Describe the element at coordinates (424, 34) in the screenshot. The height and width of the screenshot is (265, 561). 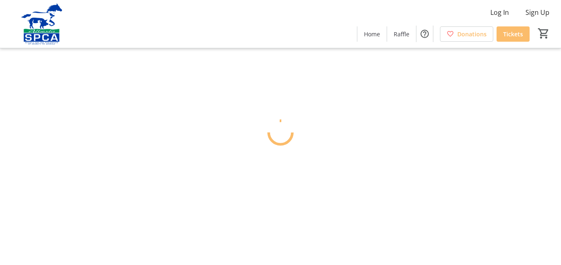
I see `button: Help` at that location.